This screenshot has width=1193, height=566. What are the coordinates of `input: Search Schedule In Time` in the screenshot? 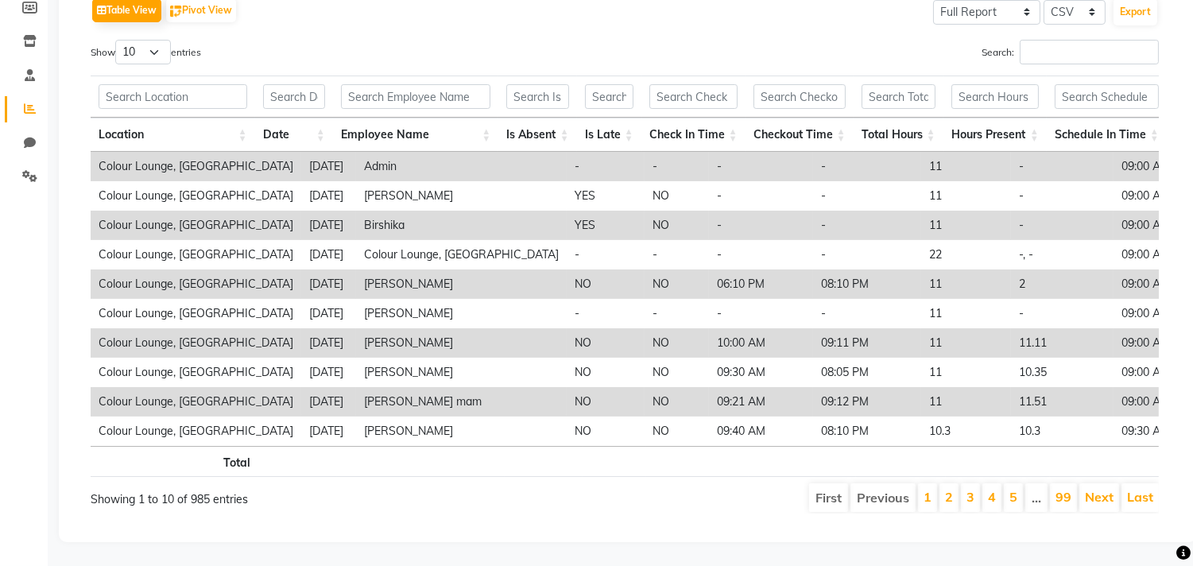 It's located at (1106, 96).